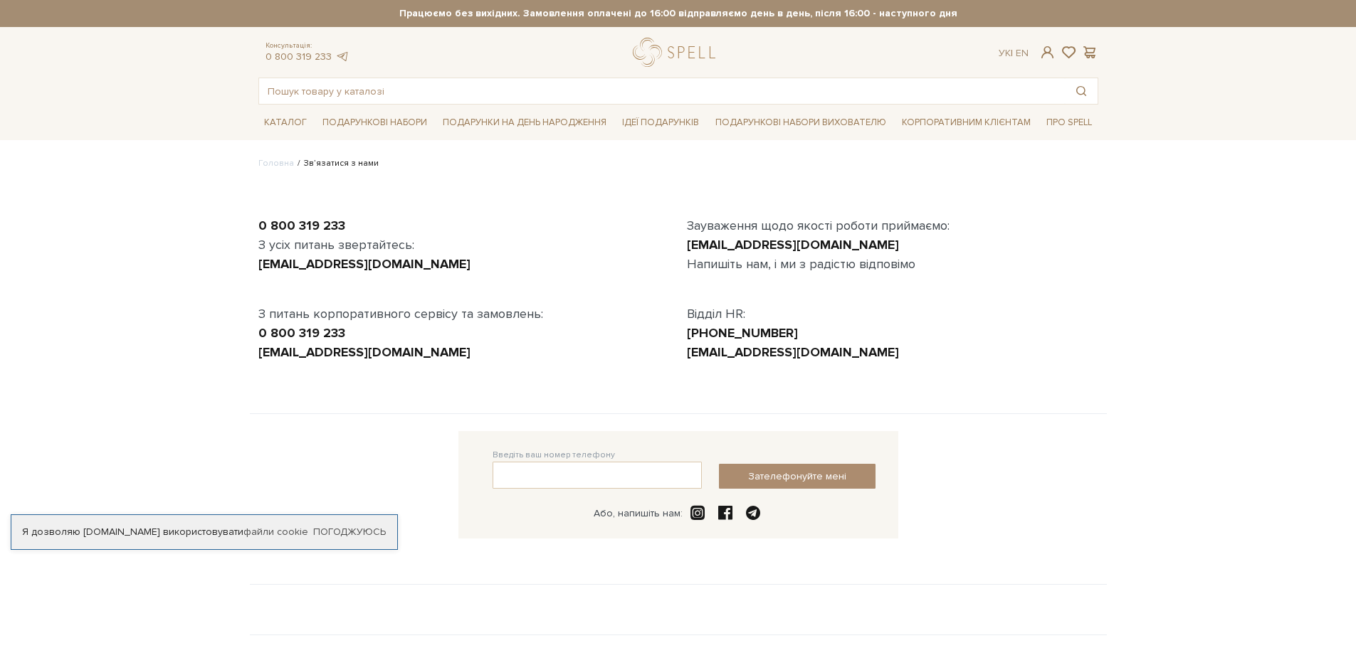 Image resolution: width=1356 pixels, height=648 pixels. What do you see at coordinates (336, 164) in the screenshot?
I see `li: Зв’язатися з нами` at bounding box center [336, 164].